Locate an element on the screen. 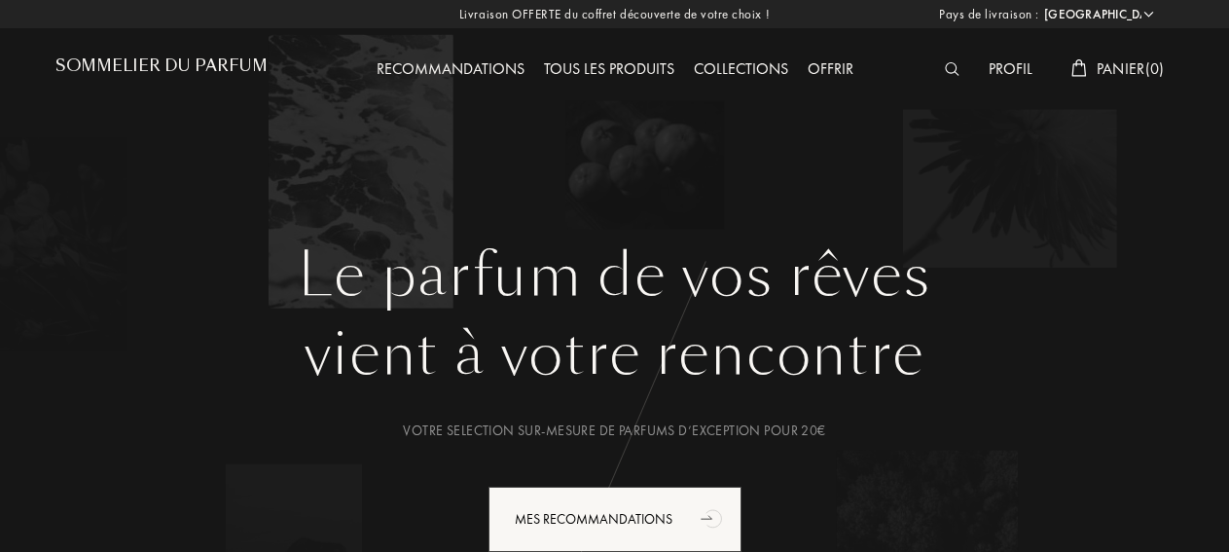  div: animation is located at coordinates (713, 518).